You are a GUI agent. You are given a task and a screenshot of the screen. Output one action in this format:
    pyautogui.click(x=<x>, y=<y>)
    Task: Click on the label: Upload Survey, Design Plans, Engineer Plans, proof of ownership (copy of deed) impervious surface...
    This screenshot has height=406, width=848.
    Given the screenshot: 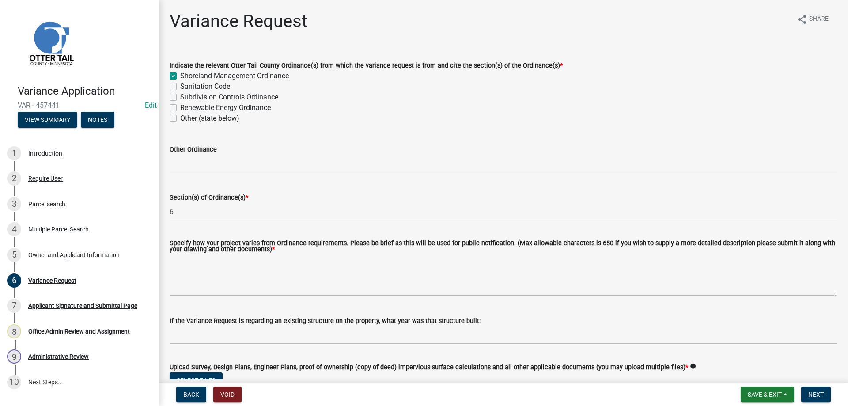 What is the action you would take?
    pyautogui.click(x=429, y=367)
    